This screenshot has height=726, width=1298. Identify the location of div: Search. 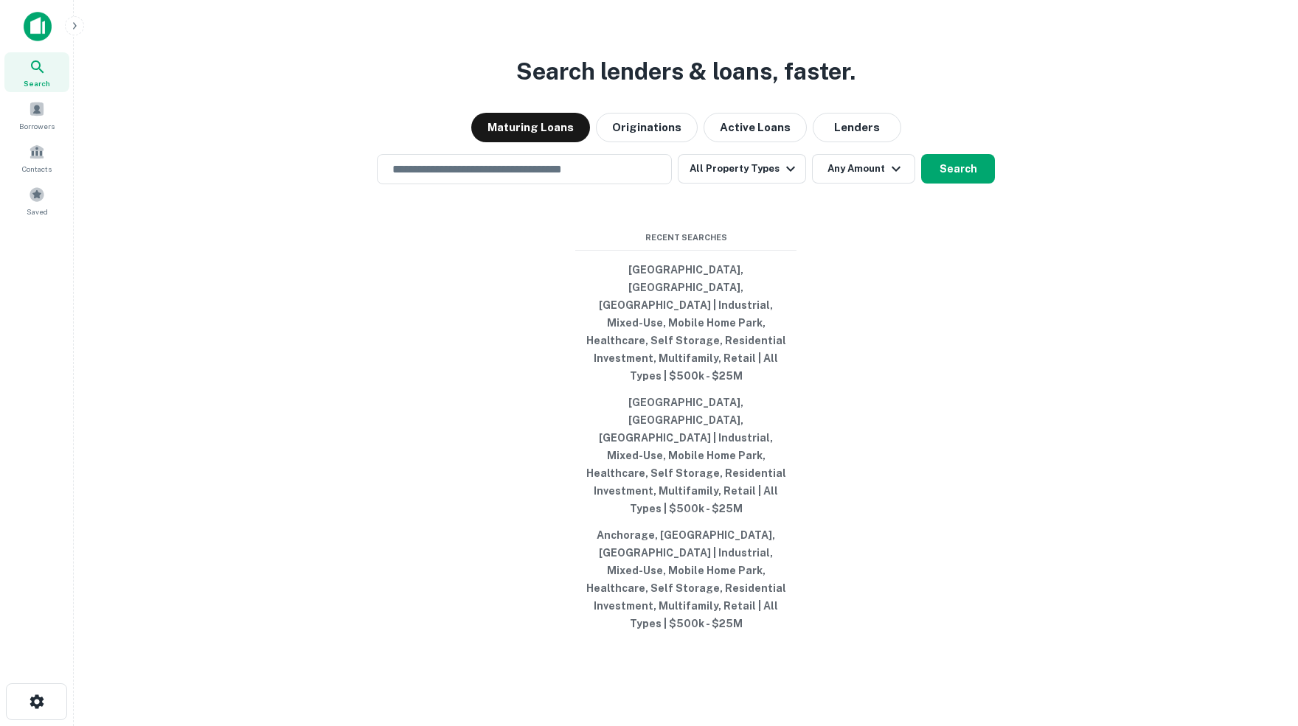
(37, 72).